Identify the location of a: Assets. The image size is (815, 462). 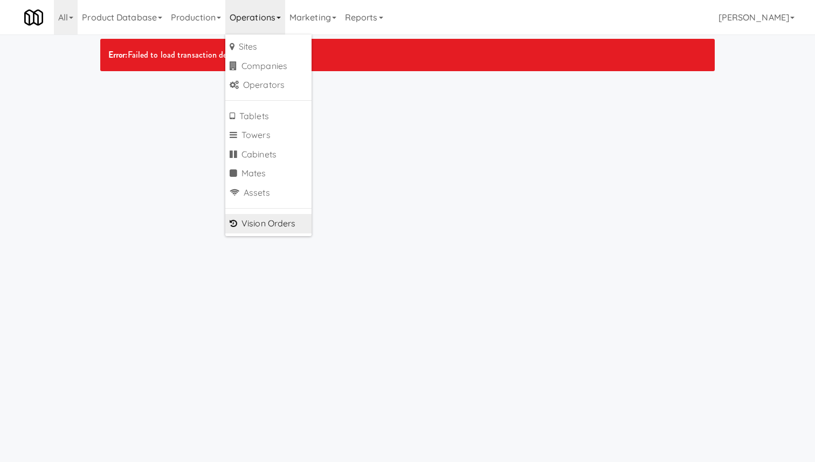
(268, 193).